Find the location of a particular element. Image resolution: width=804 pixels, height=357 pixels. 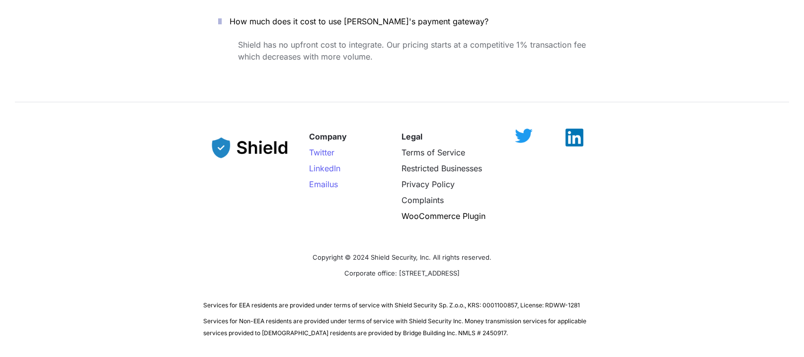

a: WooCommerce Plugin is located at coordinates (443, 216).